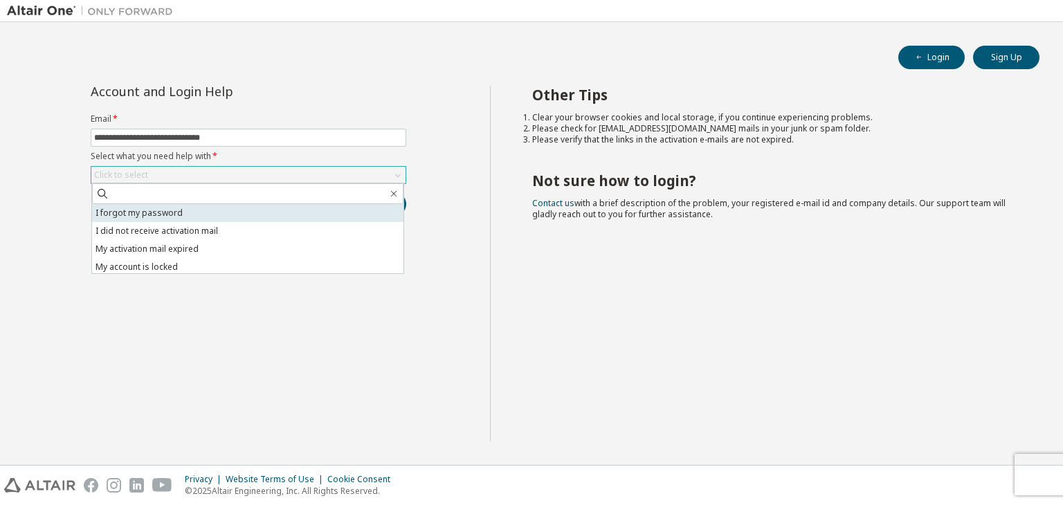  What do you see at coordinates (136, 485) in the screenshot?
I see `img: linkedin.svg` at bounding box center [136, 485].